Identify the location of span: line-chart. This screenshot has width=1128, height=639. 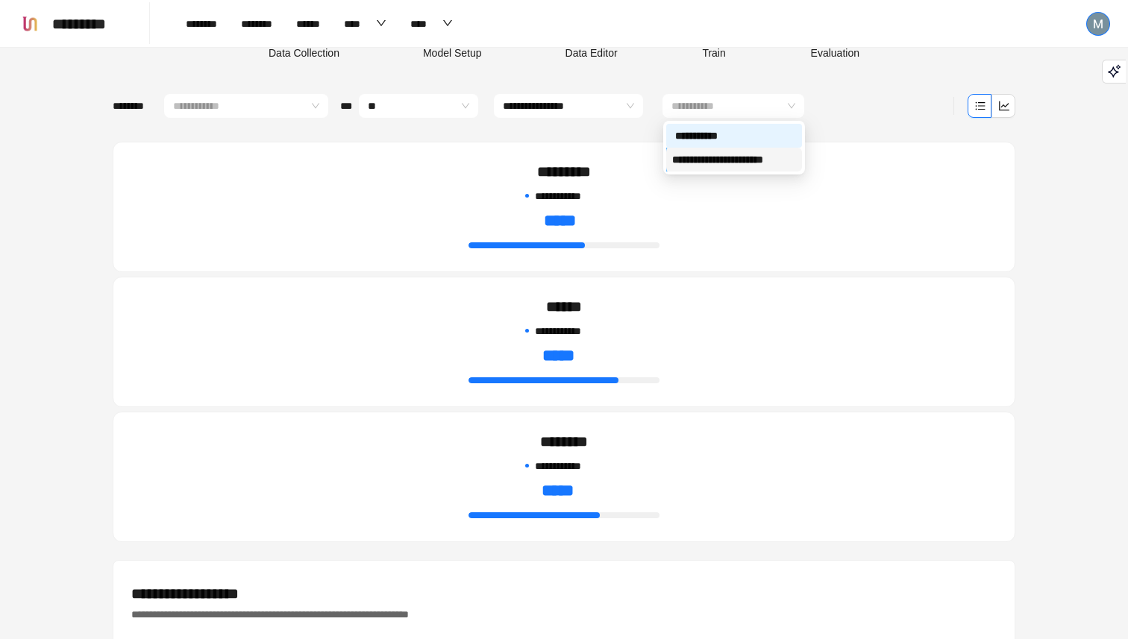
(1003, 106).